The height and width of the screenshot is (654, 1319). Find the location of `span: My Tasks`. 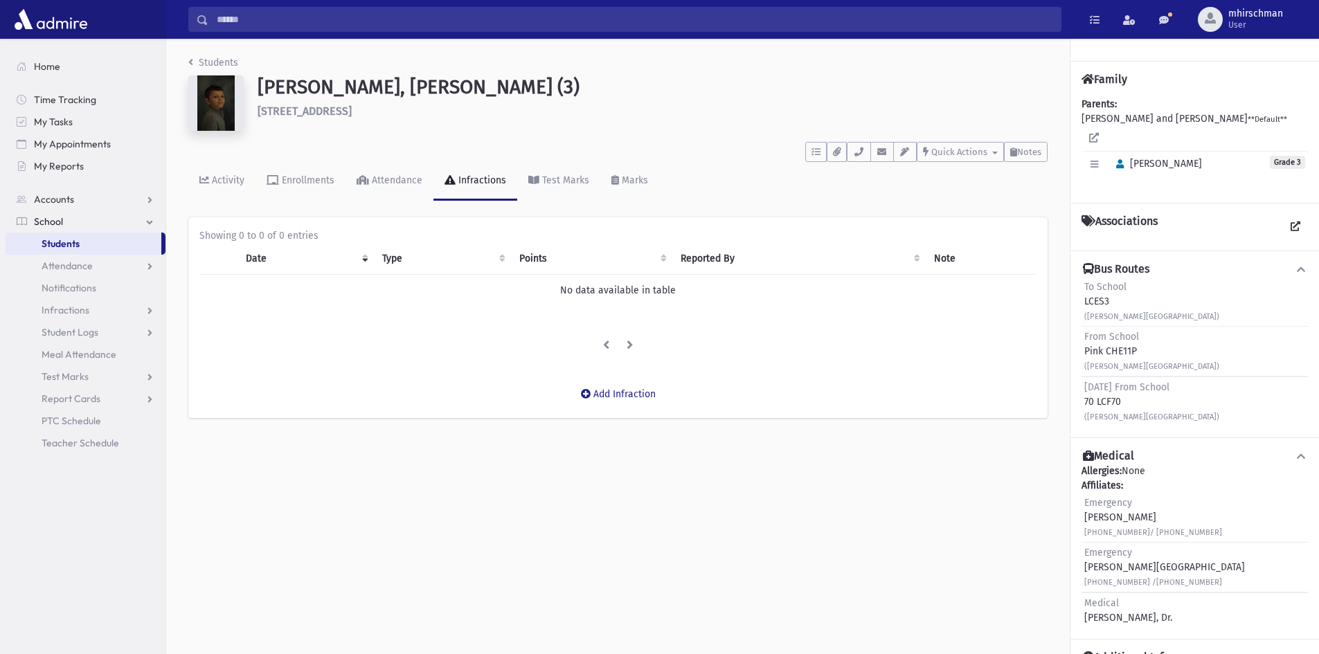

span: My Tasks is located at coordinates (53, 122).